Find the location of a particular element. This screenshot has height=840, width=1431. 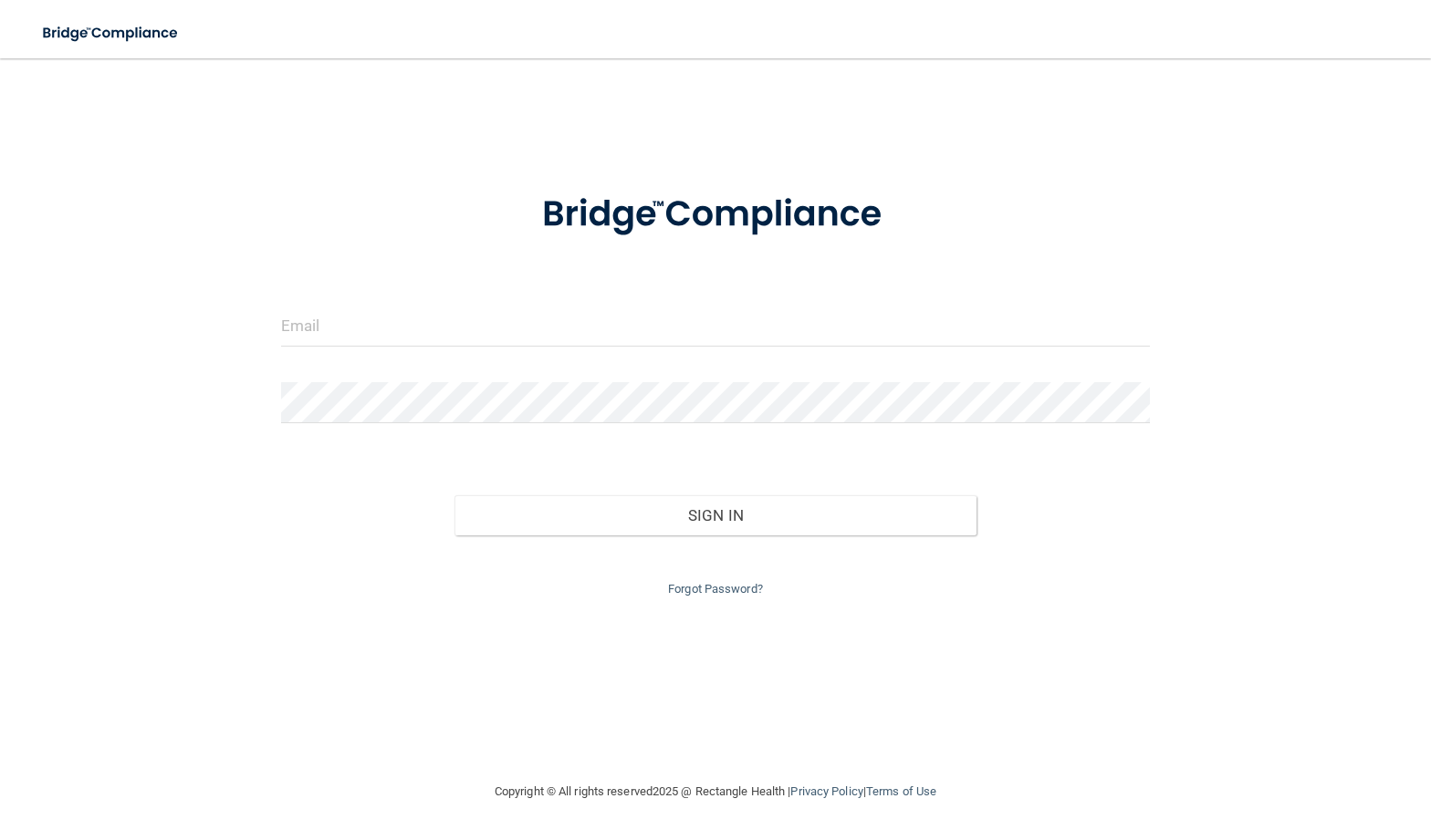

a: Terms of Use is located at coordinates (900, 790).